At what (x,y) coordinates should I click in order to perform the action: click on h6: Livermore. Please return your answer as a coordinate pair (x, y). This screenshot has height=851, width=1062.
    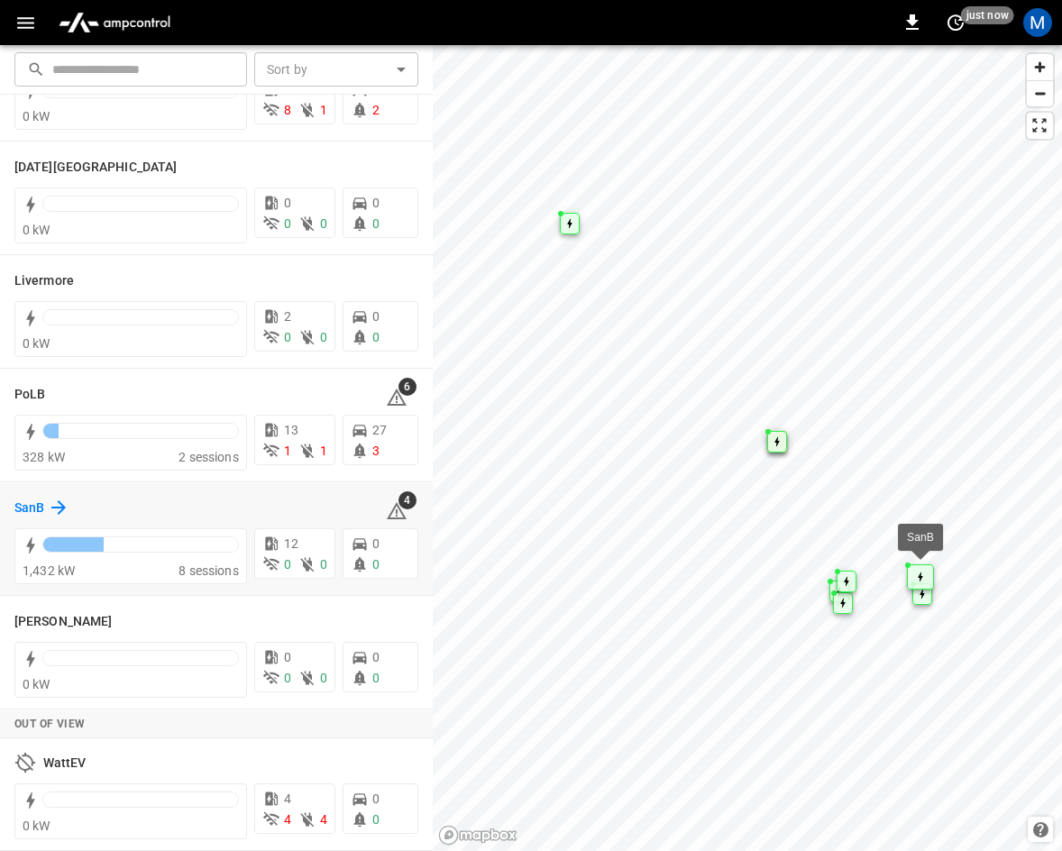
    Looking at the image, I should click on (44, 281).